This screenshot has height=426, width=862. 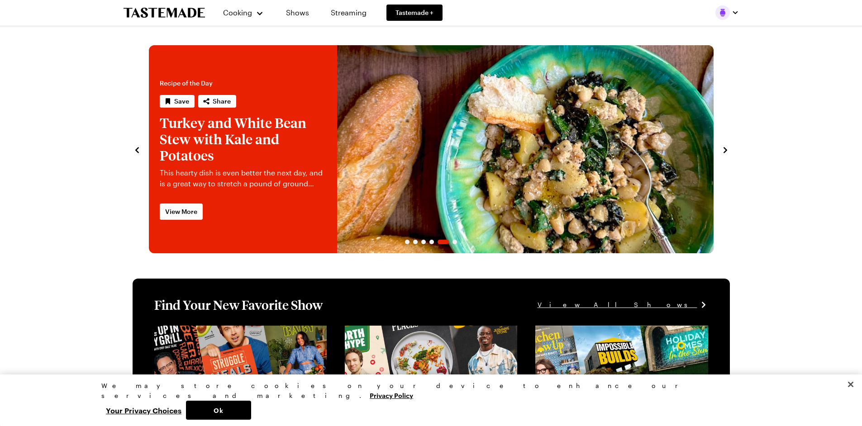 What do you see at coordinates (237, 12) in the screenshot?
I see `span: Cooking` at bounding box center [237, 12].